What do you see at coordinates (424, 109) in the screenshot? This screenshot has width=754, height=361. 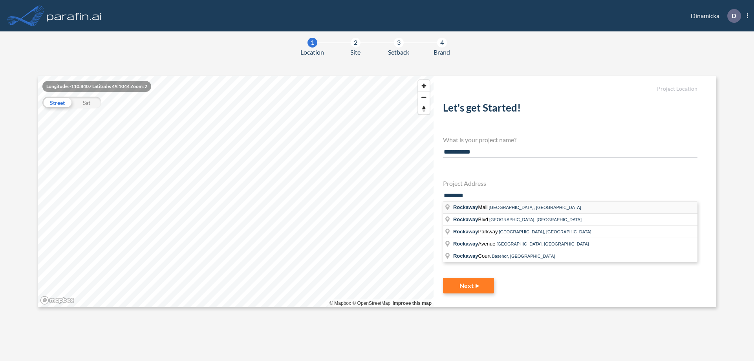 I see `span: Reset bearing to north` at bounding box center [424, 109].